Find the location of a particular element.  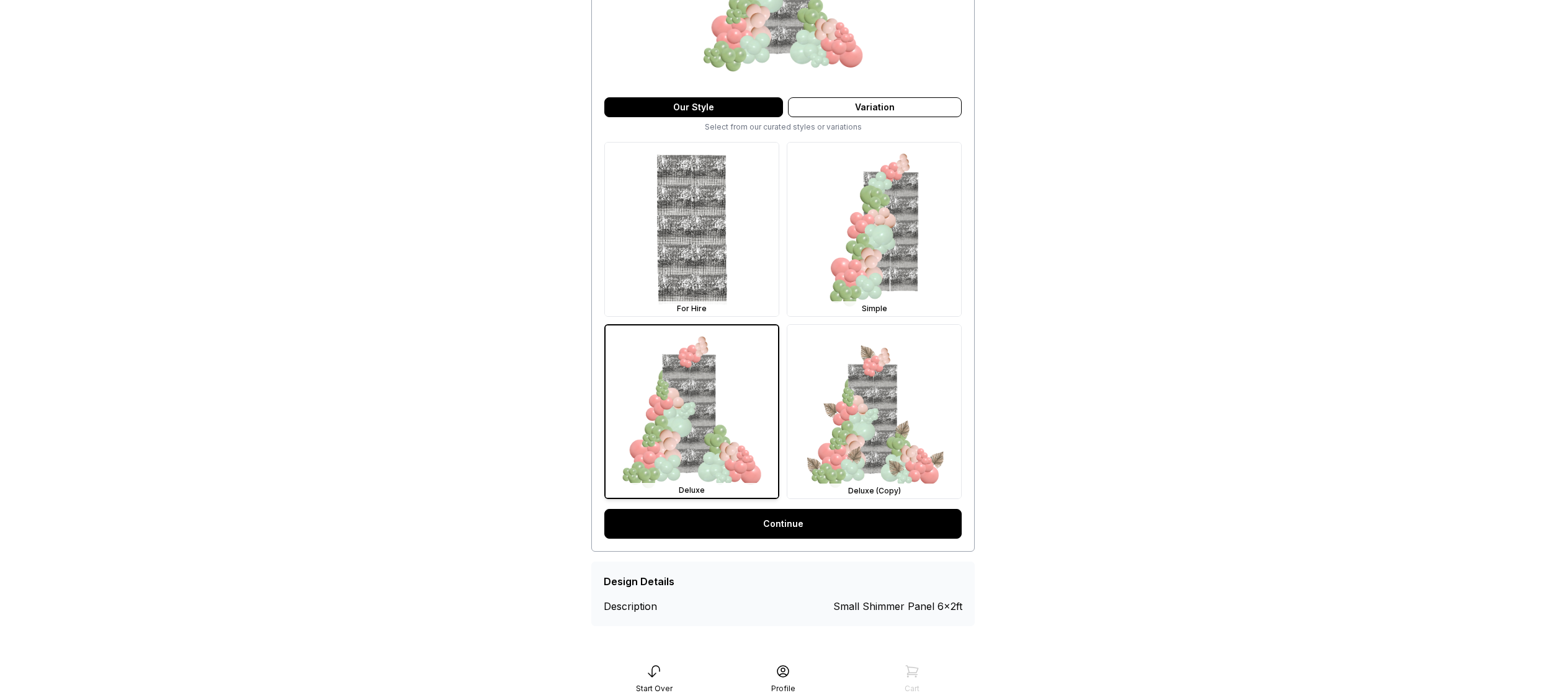

div: Deluxe is located at coordinates (692, 491).